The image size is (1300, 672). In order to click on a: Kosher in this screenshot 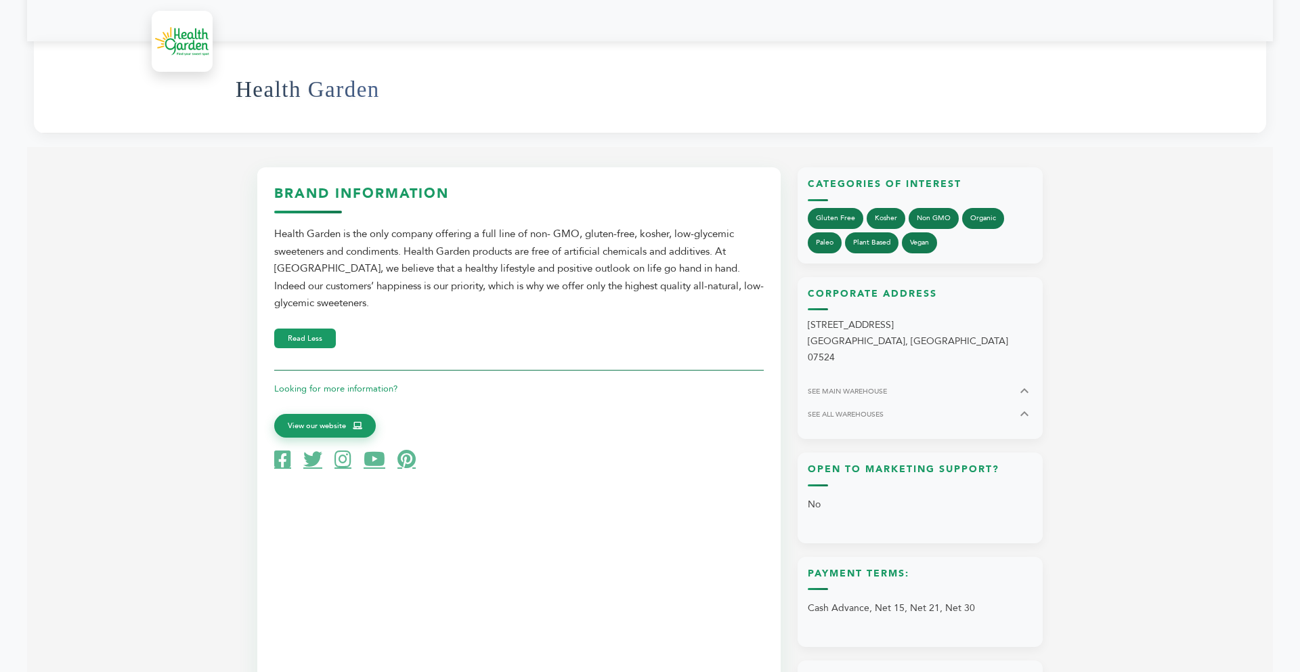, I will do `click(886, 218)`.